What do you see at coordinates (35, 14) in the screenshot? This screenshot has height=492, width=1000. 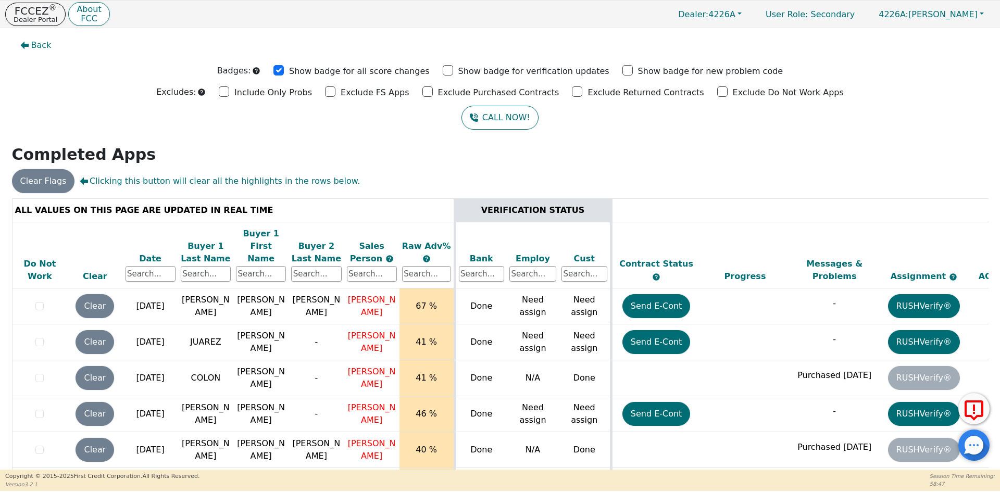 I see `a: FCCEZ®Dealer Portal` at bounding box center [35, 14].